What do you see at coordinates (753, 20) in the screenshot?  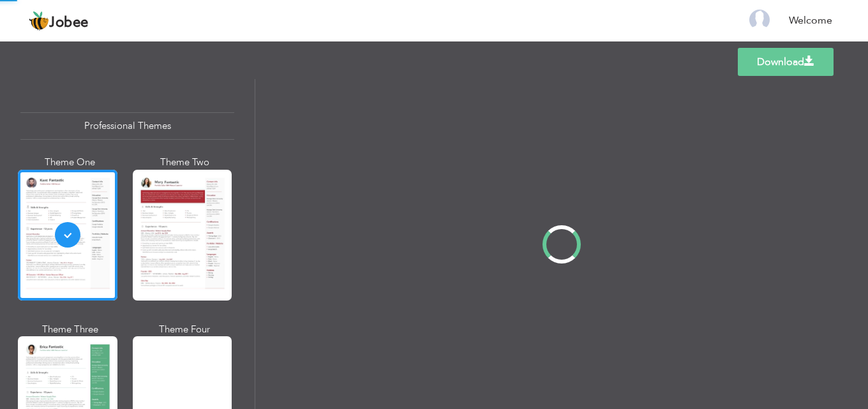 I see `img: Profile Img` at bounding box center [753, 20].